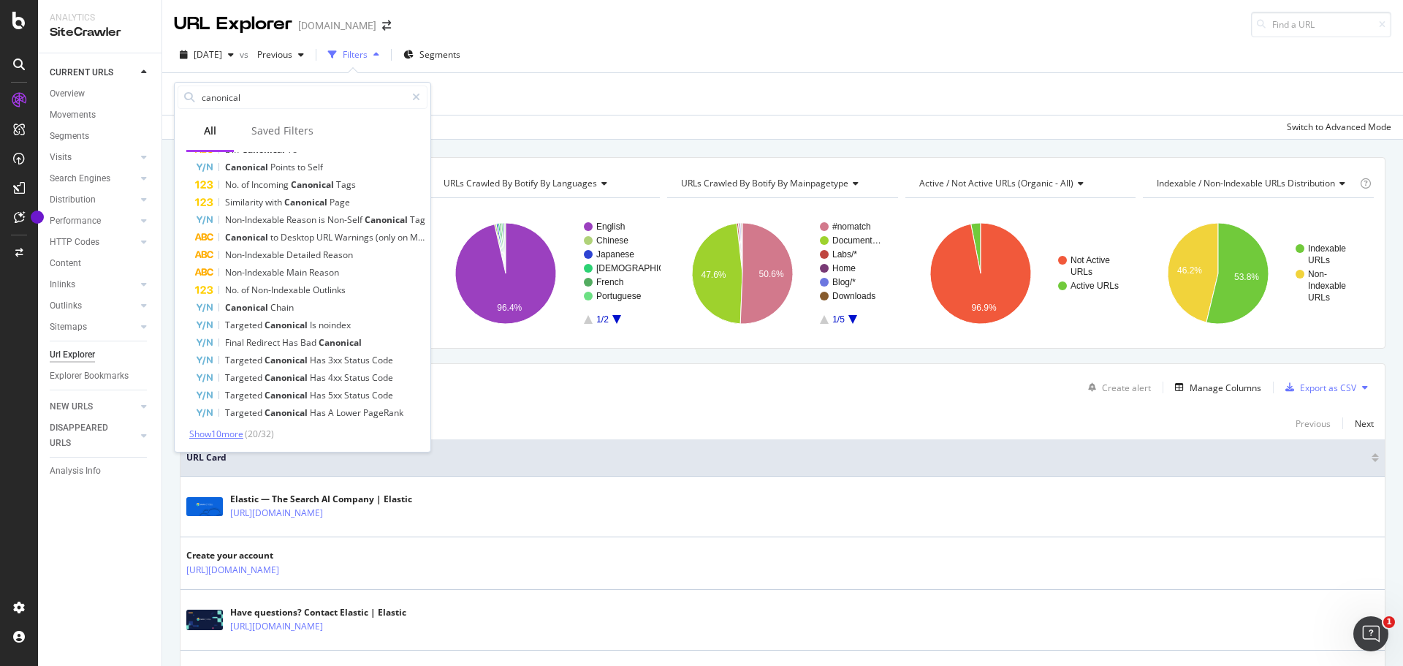  I want to click on span: 2025 Aug. 7th, so click(208, 54).